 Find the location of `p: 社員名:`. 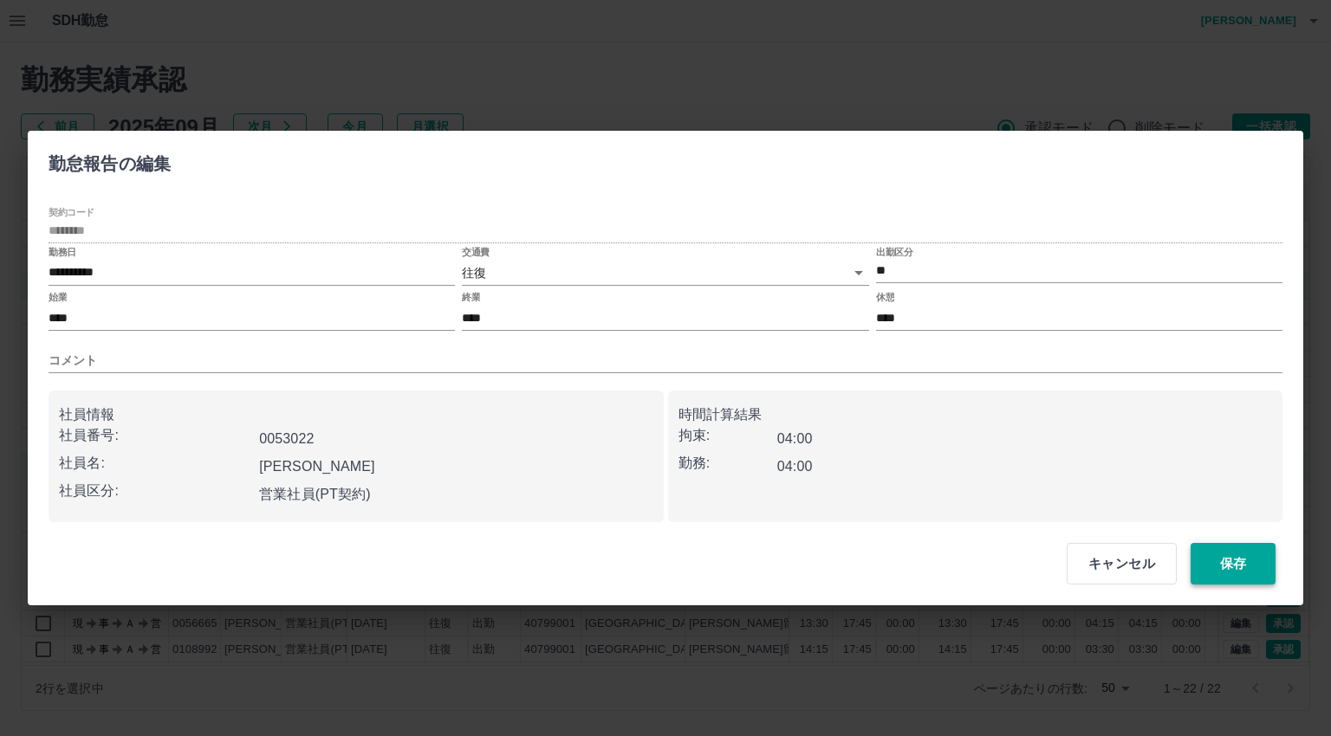

p: 社員名: is located at coordinates (155, 463).